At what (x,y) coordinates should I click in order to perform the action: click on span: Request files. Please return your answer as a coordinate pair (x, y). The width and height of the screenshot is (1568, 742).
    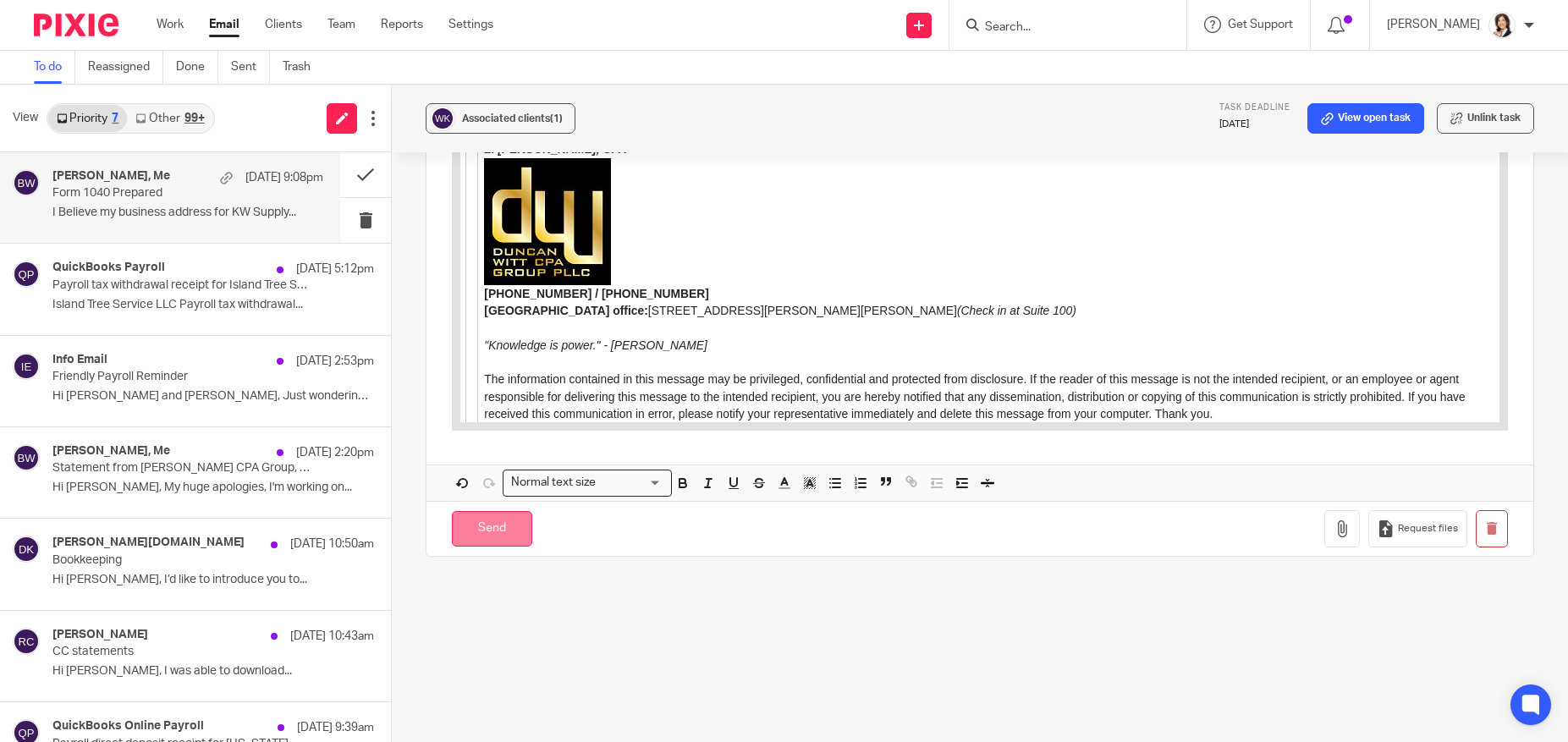
    Looking at the image, I should click on (1427, 529).